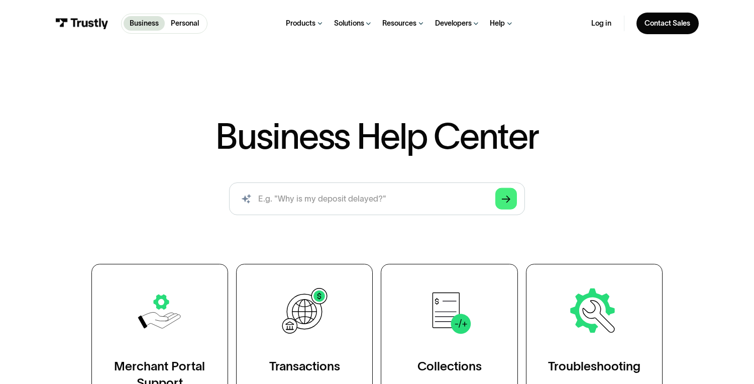  What do you see at coordinates (377, 198) in the screenshot?
I see `form: Search` at bounding box center [377, 198].